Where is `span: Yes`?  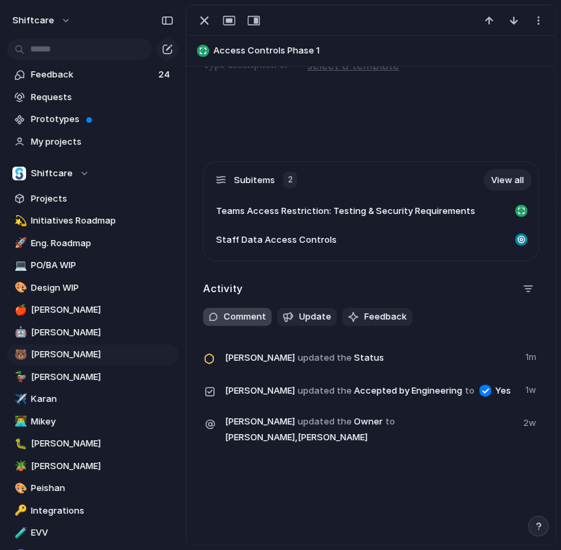 span: Yes is located at coordinates (503, 391).